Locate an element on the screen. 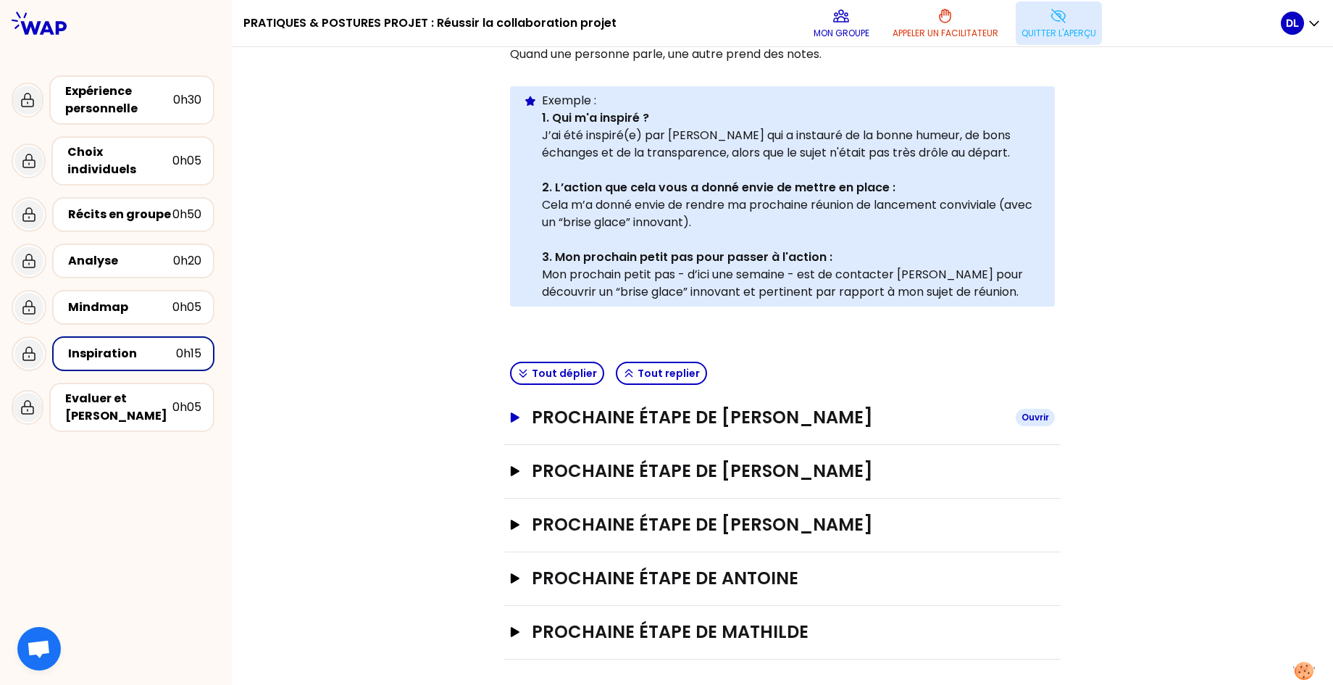 The image size is (1333, 685). div: Ouvrir le chat is located at coordinates (39, 648).